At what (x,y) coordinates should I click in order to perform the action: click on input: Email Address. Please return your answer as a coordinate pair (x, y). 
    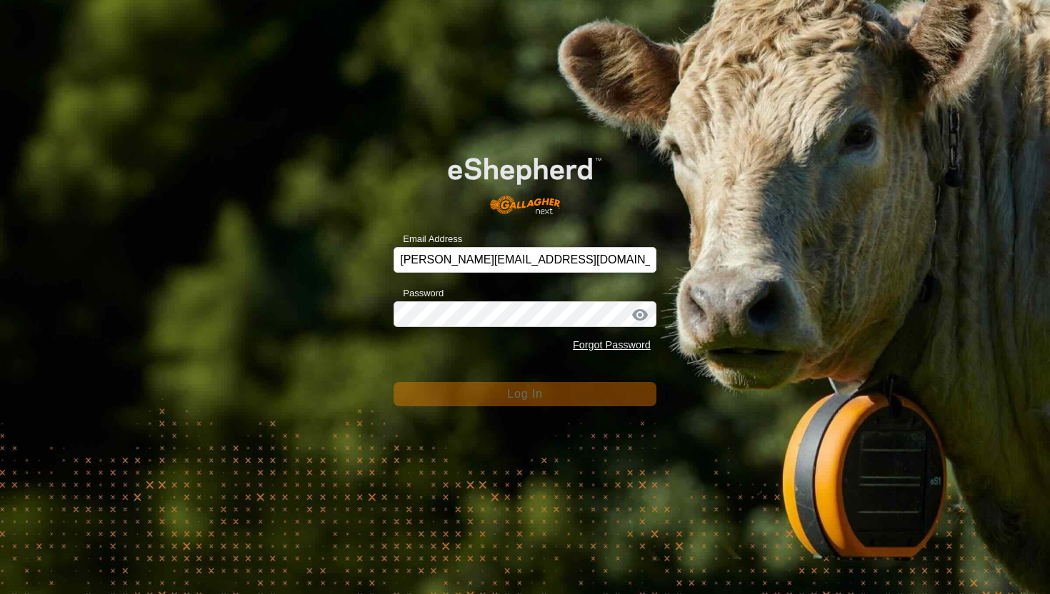
    Looking at the image, I should click on (525, 260).